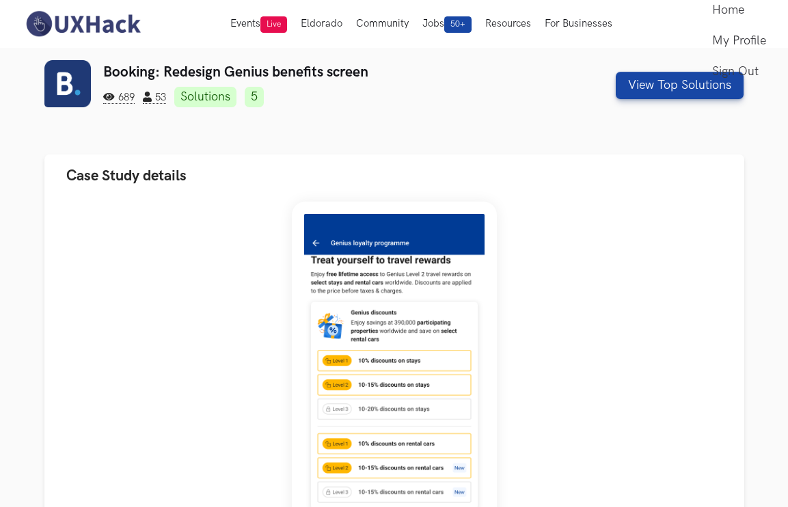  What do you see at coordinates (679, 85) in the screenshot?
I see `button: View Top Solutions` at bounding box center [679, 85].